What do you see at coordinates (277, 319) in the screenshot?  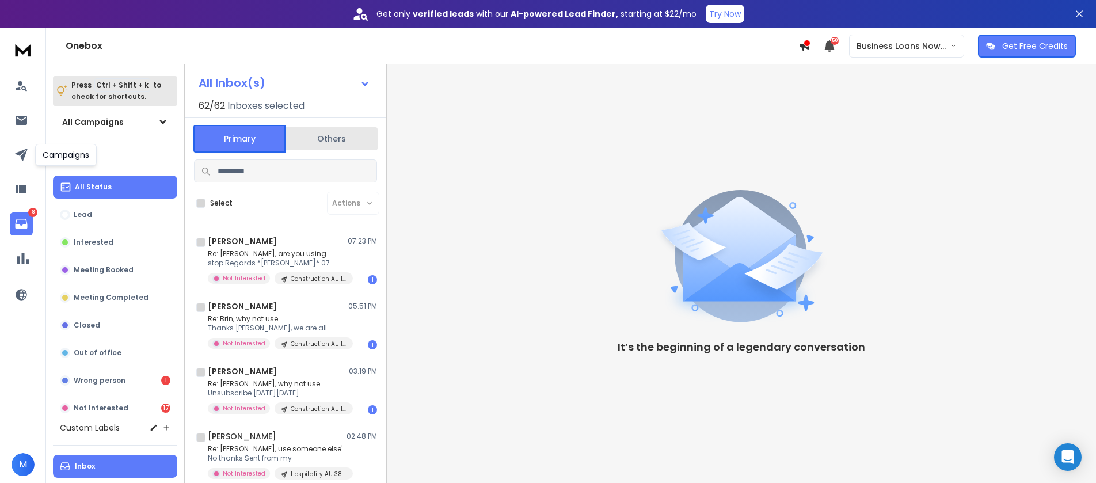 I see `p: Re: Brin, why not use` at bounding box center [277, 319].